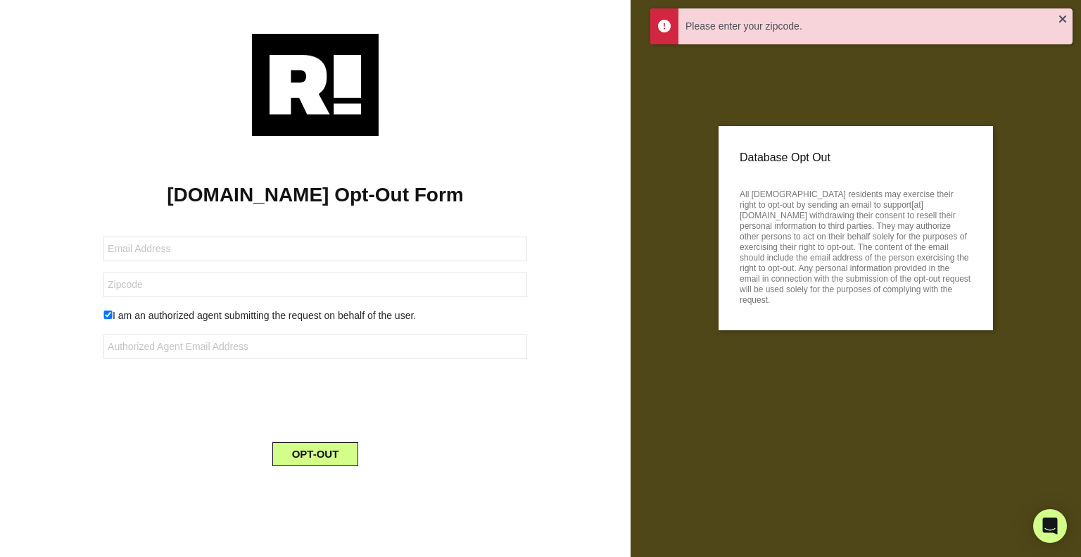  What do you see at coordinates (1050, 526) in the screenshot?
I see `div: Open Intercom Messenger` at bounding box center [1050, 526].